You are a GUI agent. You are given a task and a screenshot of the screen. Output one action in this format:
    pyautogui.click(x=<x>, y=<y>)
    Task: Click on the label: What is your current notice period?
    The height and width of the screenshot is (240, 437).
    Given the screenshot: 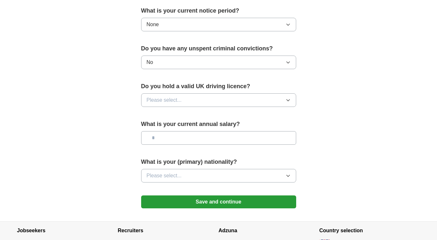 What is the action you would take?
    pyautogui.click(x=219, y=11)
    